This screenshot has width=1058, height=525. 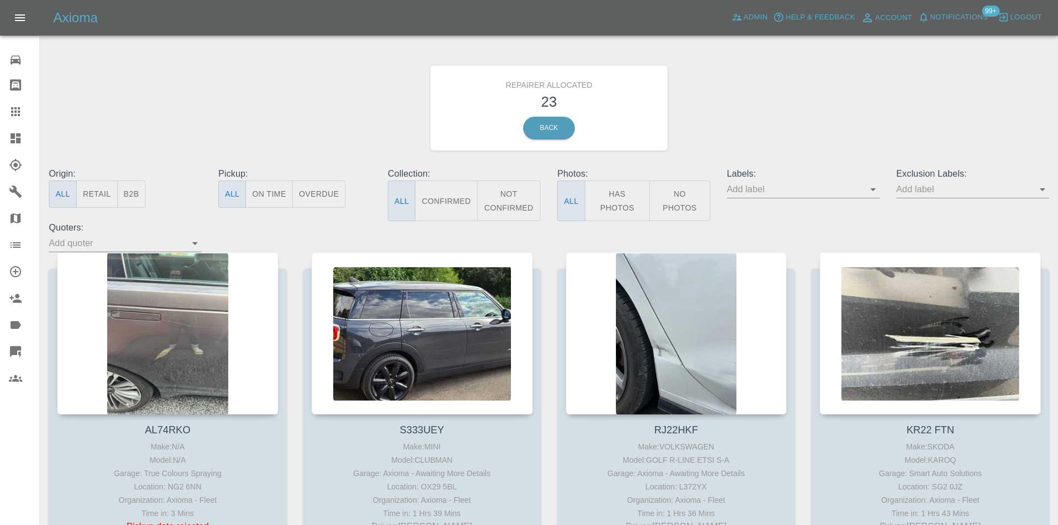 I want to click on div: Garage: True Colours Spraying, so click(x=168, y=473).